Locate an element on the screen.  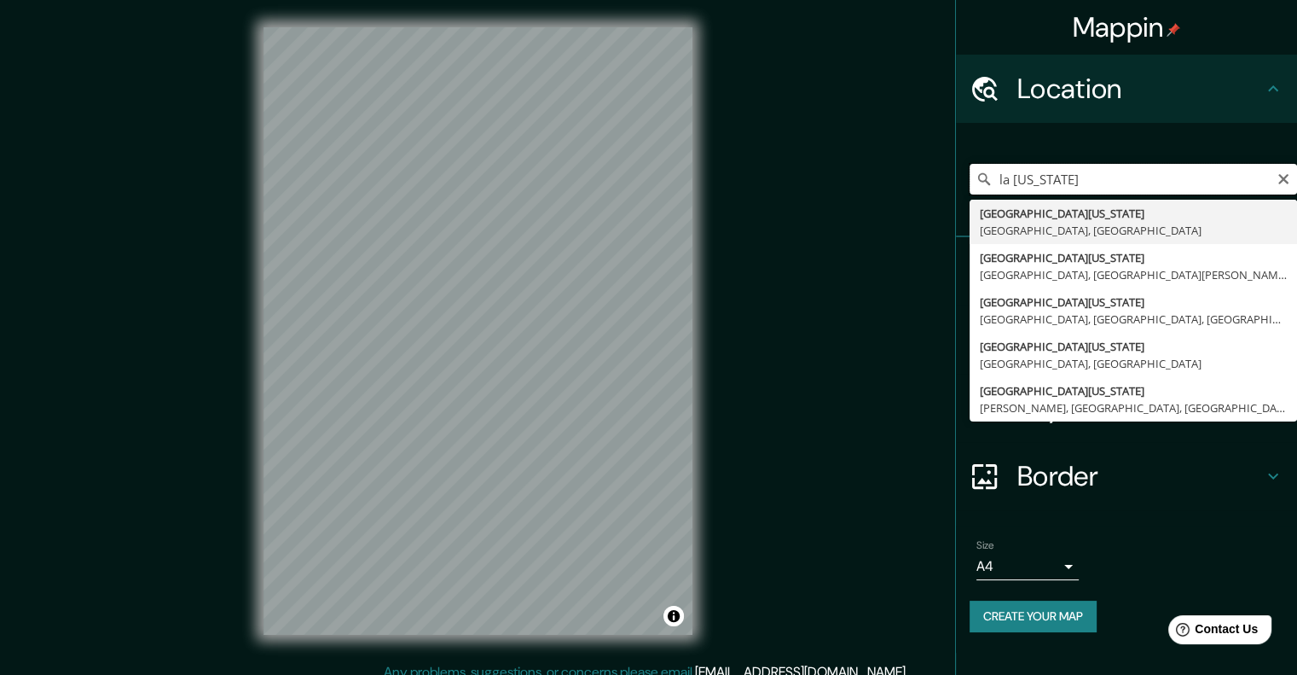
input: Pick your city or area is located at coordinates (1134, 179).